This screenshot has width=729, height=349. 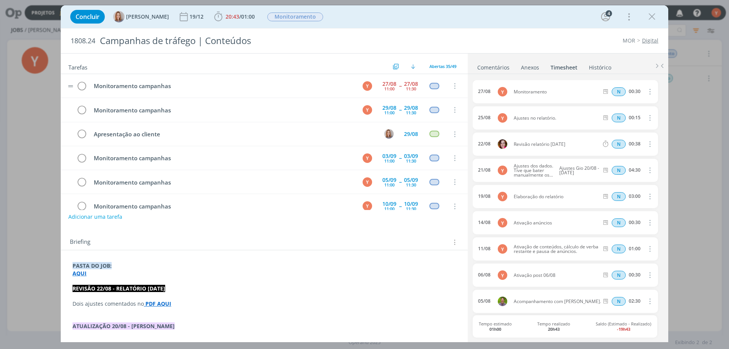 I want to click on a: PDF AQUI, so click(x=158, y=303).